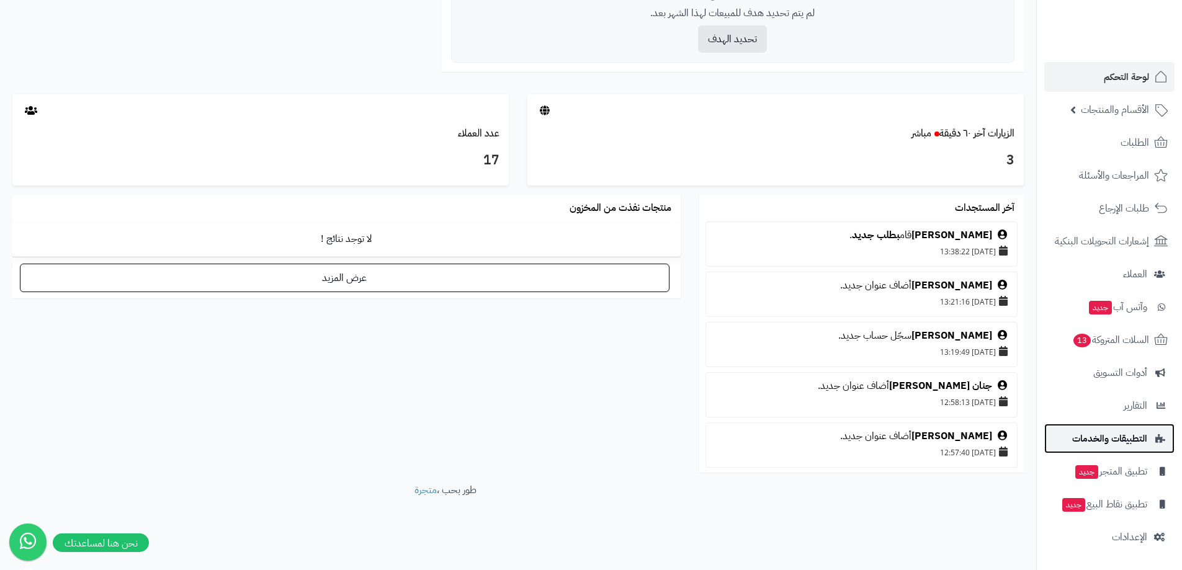  What do you see at coordinates (985, 208) in the screenshot?
I see `h3: آخر المستجدات` at bounding box center [985, 208].